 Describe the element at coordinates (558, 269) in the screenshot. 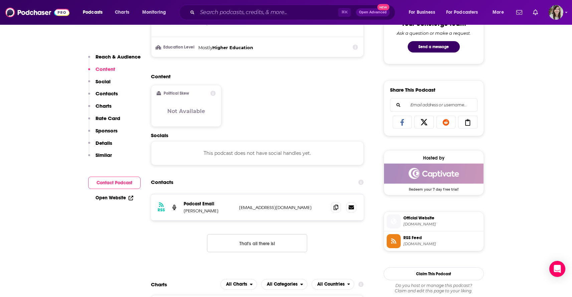

I see `div: Open Intercom Messenger` at that location.